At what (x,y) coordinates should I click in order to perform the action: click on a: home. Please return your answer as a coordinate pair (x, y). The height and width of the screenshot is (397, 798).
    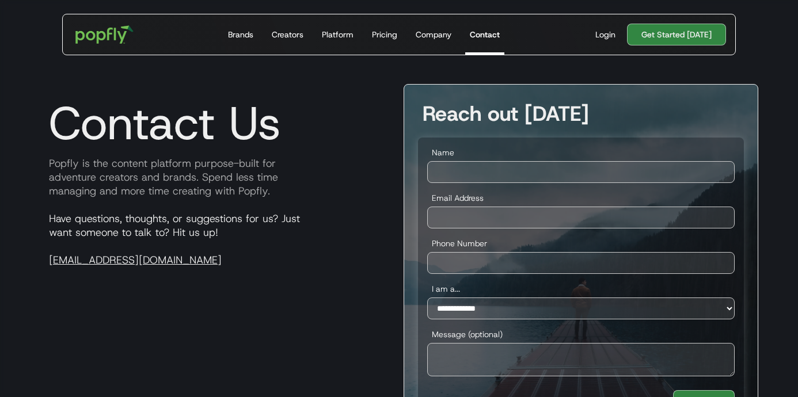
    Looking at the image, I should click on (104, 35).